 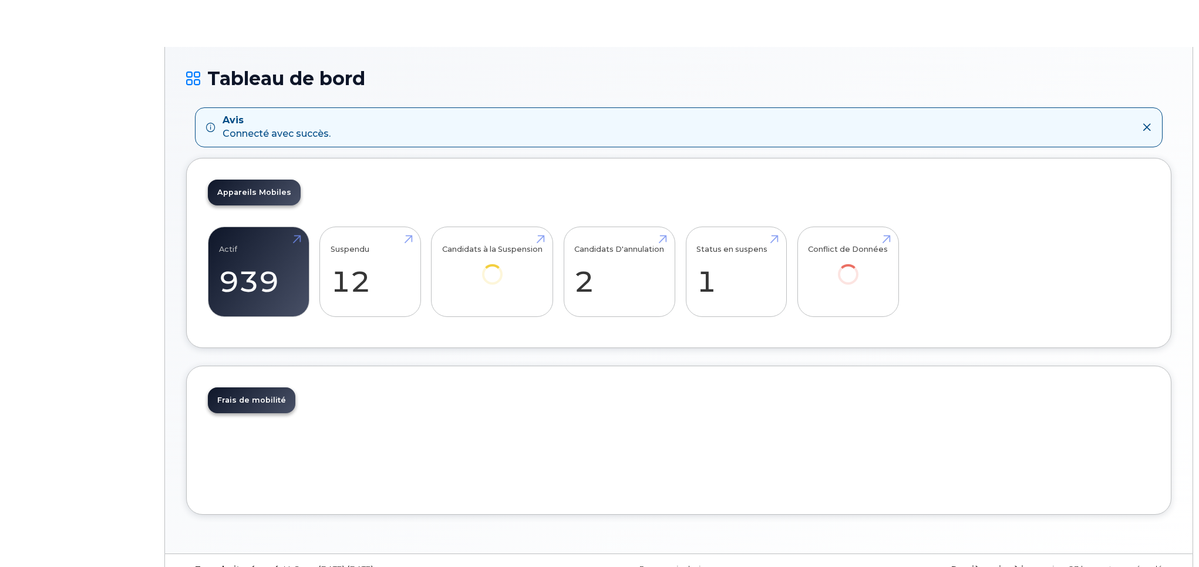 What do you see at coordinates (492, 267) in the screenshot?
I see `a: Candidats à la Suspension` at bounding box center [492, 267].